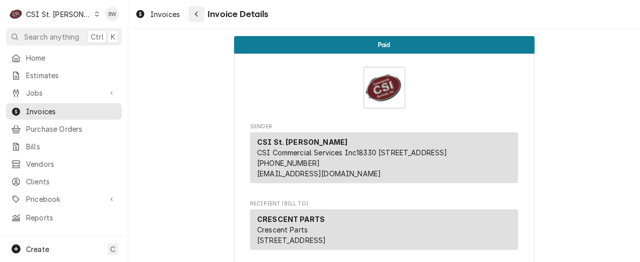 The image size is (640, 262). I want to click on div: BW, so click(112, 14).